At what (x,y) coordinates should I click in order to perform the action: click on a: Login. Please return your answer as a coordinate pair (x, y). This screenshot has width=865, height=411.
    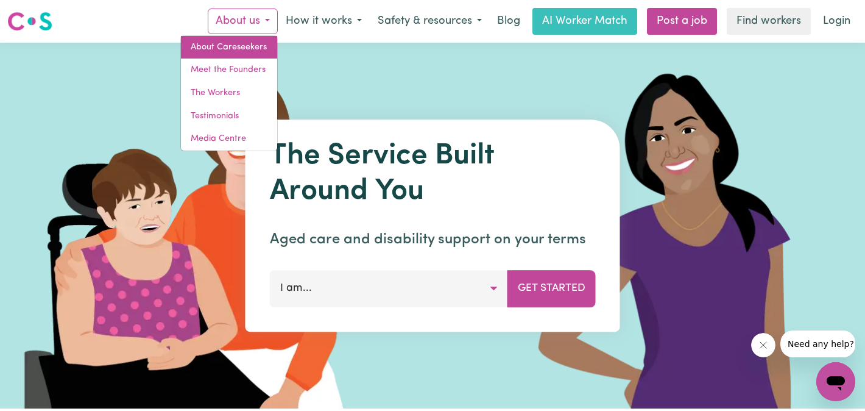
    Looking at the image, I should click on (837, 21).